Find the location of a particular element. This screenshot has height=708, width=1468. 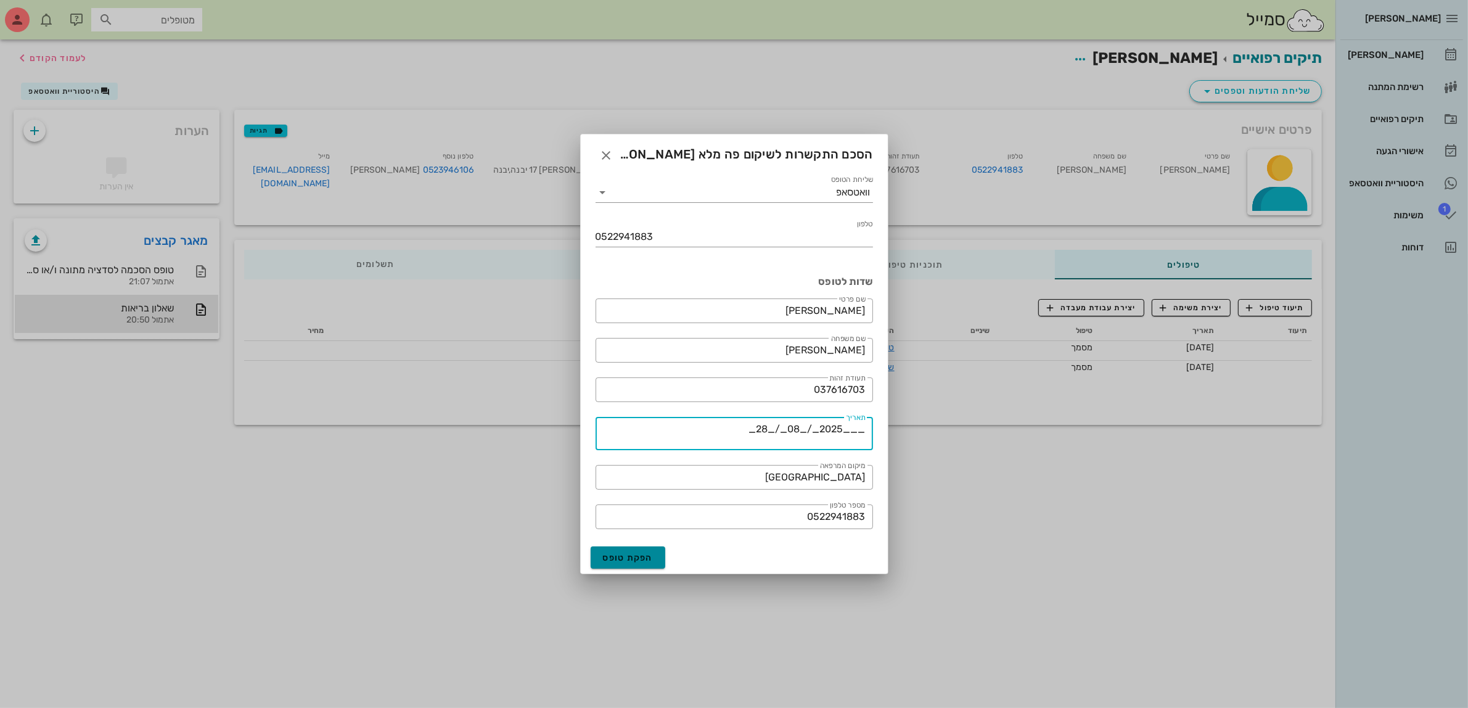

label: מספר טלפון is located at coordinates (848, 505).